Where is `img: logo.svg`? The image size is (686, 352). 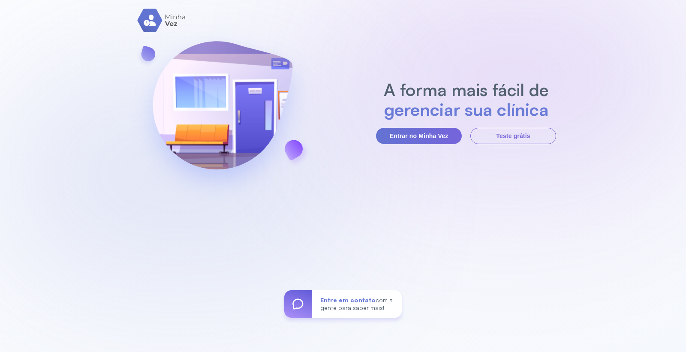 img: logo.svg is located at coordinates (162, 20).